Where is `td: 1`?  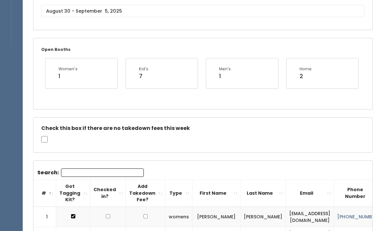 td: 1 is located at coordinates (45, 217).